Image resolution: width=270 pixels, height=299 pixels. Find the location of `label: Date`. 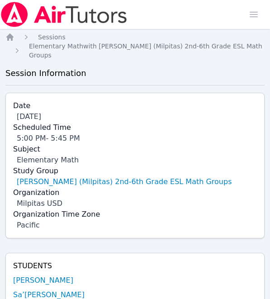

label: Date is located at coordinates (135, 106).